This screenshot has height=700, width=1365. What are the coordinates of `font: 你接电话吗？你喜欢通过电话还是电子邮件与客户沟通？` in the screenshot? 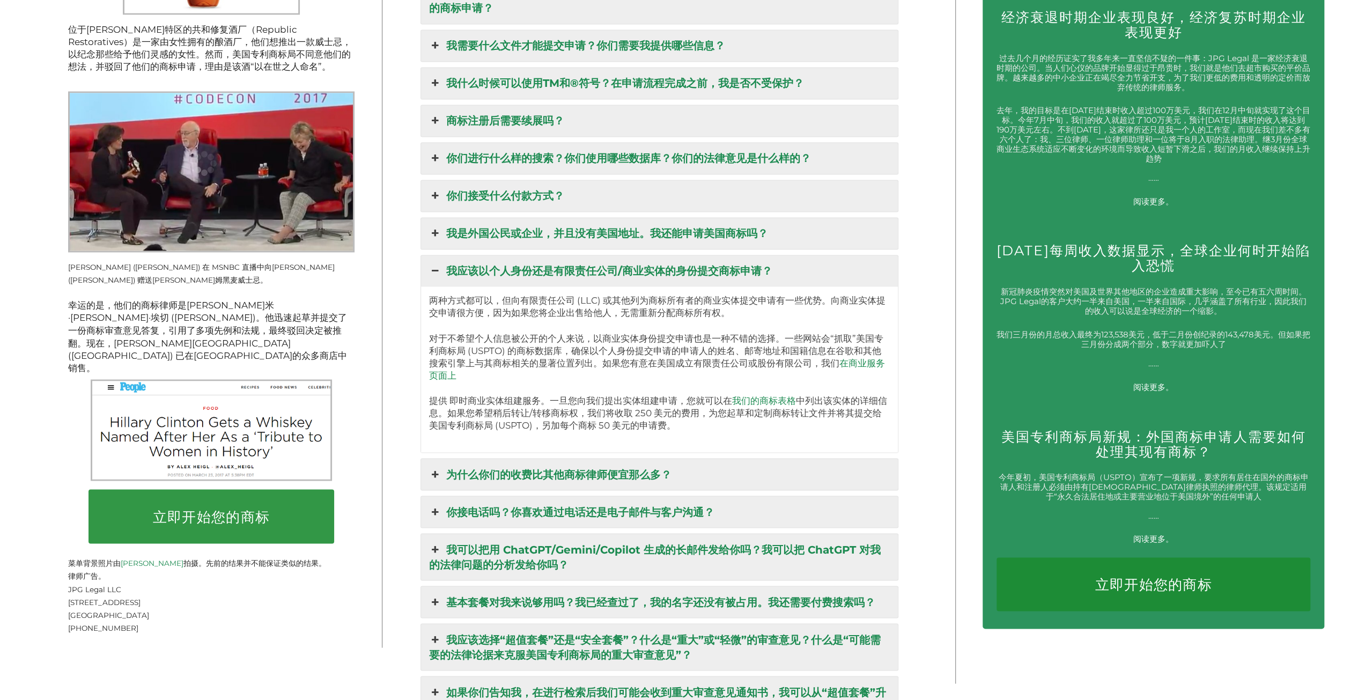 It's located at (580, 511).